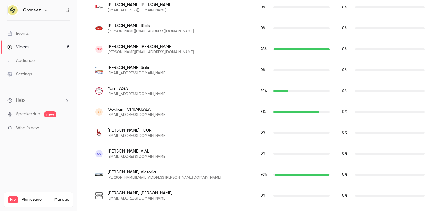 Image resolution: width=443 pixels, height=211 pixels. What do you see at coordinates (99, 28) in the screenshot?
I see `img: snadec.fr` at bounding box center [99, 28].